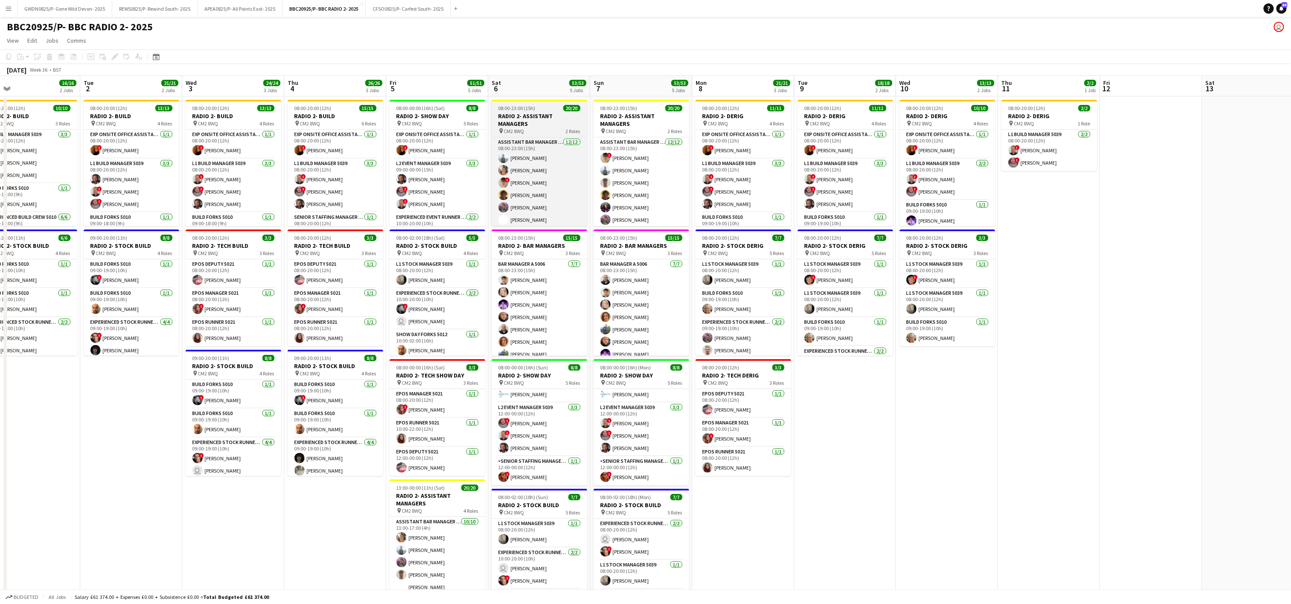  What do you see at coordinates (641, 163) in the screenshot?
I see `app-job-card: 08:00-23:00 (15h)20/20RADIO 2- ASSISTANT MANAGERS CM2 8WQ2 RolesAssistant Bar Manager 500612/1208...` at bounding box center [641, 163].